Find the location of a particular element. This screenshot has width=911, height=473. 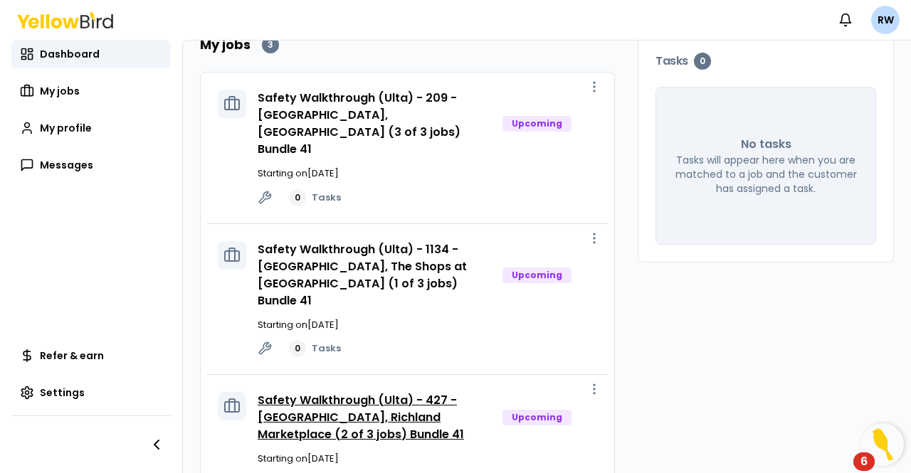

span: Settings is located at coordinates (62, 393).